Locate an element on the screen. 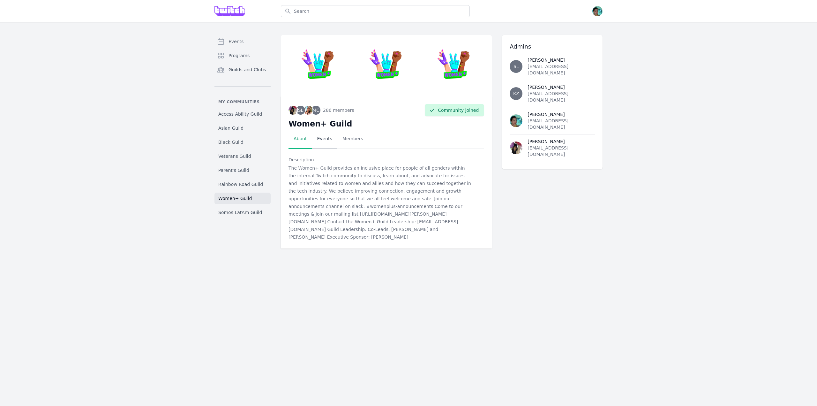 The width and height of the screenshot is (817, 406). span: Events is located at coordinates (236, 41).